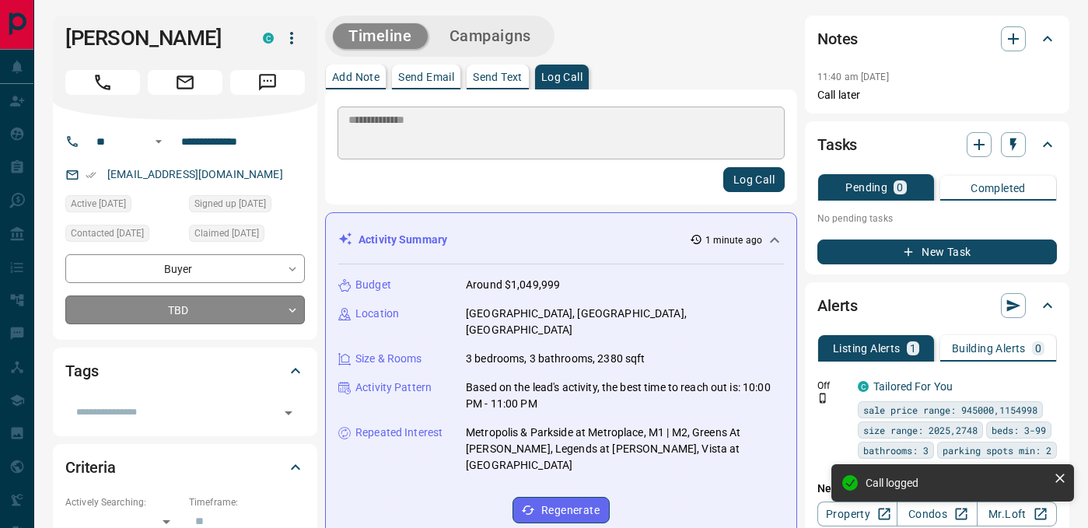 The width and height of the screenshot is (1088, 528). I want to click on p: Budget, so click(373, 285).